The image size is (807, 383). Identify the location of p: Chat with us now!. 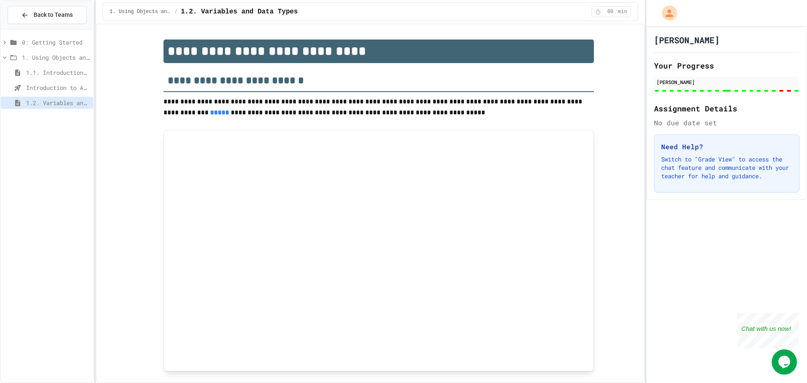
(29, 16).